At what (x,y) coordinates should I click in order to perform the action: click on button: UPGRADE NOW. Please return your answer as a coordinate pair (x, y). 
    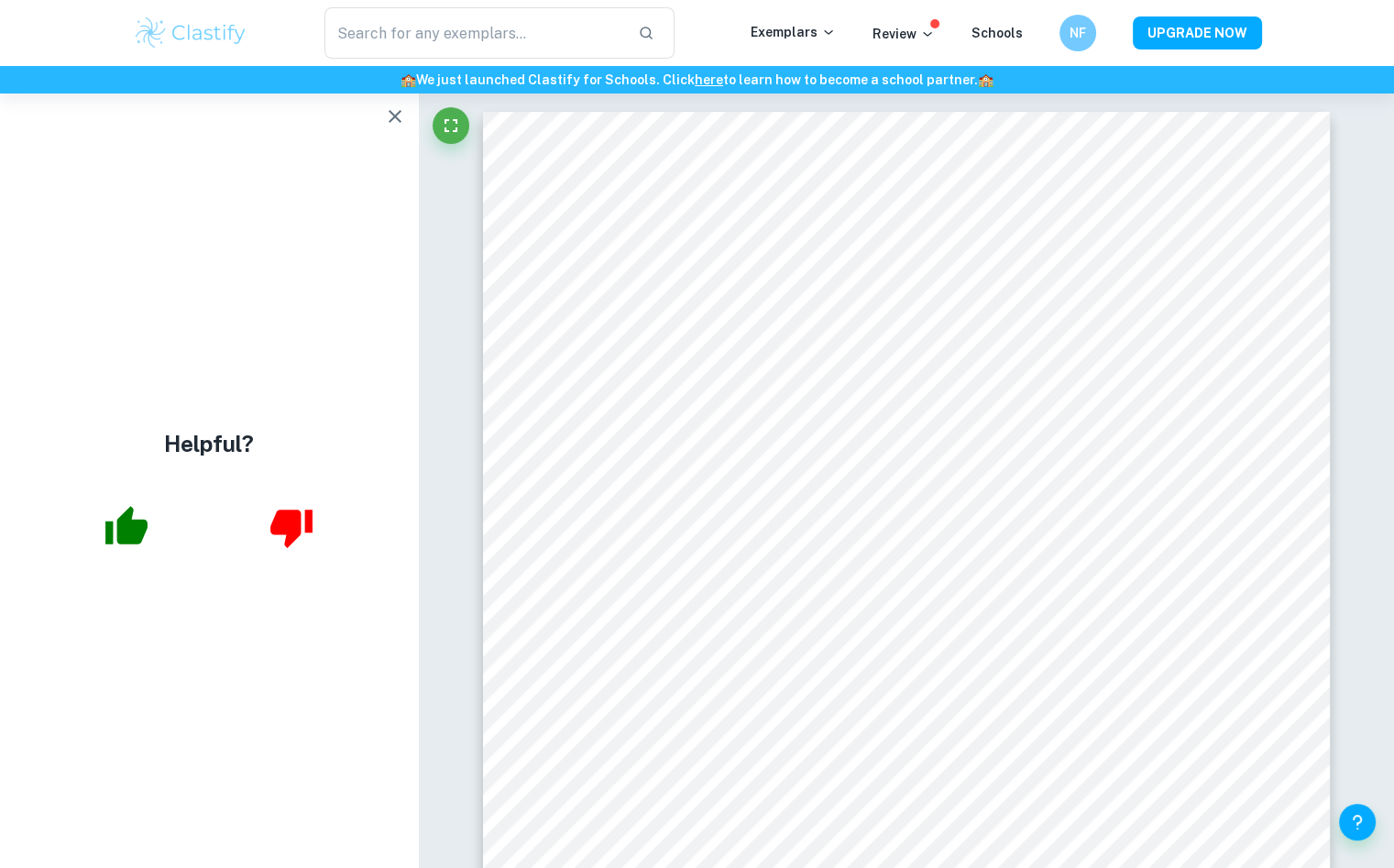
    Looking at the image, I should click on (1197, 33).